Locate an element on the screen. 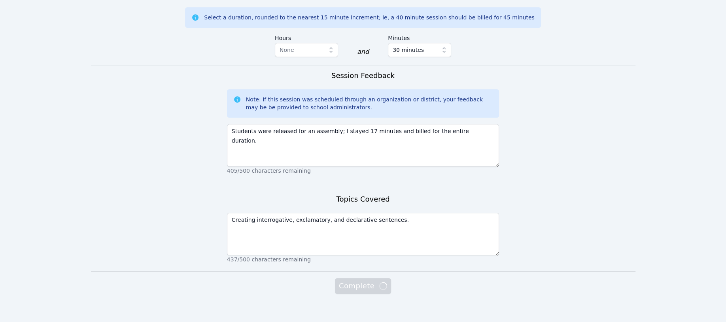  p: 437/500 characters remaining is located at coordinates (363, 259).